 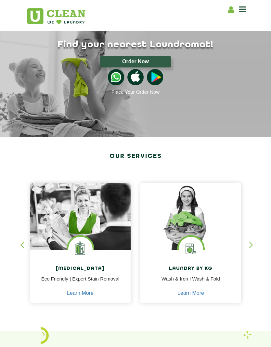 I want to click on button: Order Now, so click(x=135, y=62).